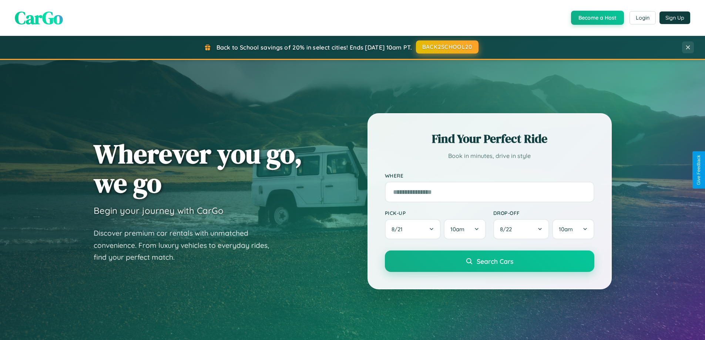 This screenshot has width=705, height=340. Describe the element at coordinates (447, 47) in the screenshot. I see `button: BACK2SCHOOL20` at that location.